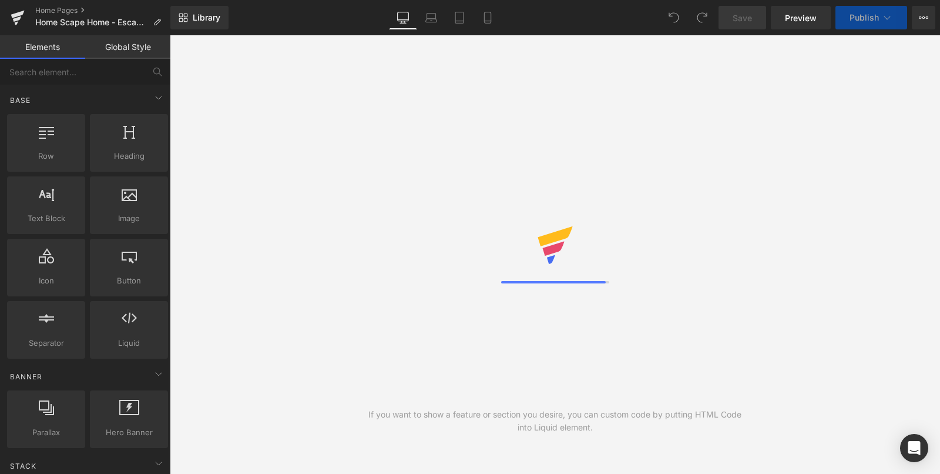  I want to click on button: Publish, so click(872, 18).